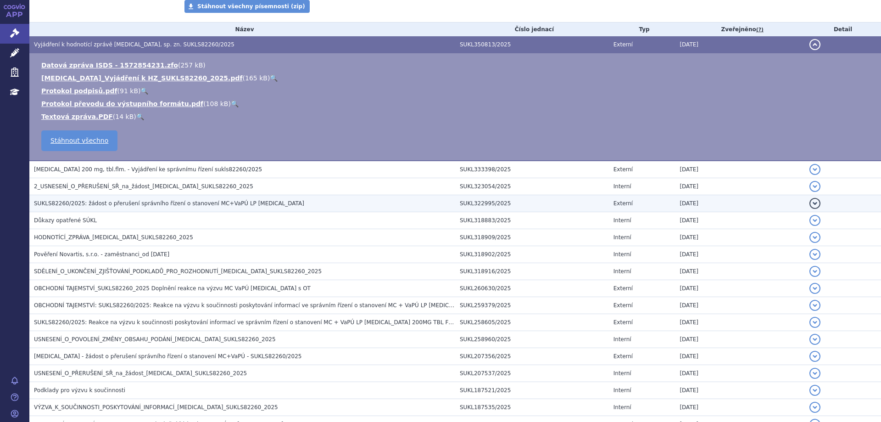 The image size is (881, 422). Describe the element at coordinates (113, 237) in the screenshot. I see `span: HODNOTÍCÍ_ZPRÁVA_KISQALI_SUKLS82260_2025` at that location.